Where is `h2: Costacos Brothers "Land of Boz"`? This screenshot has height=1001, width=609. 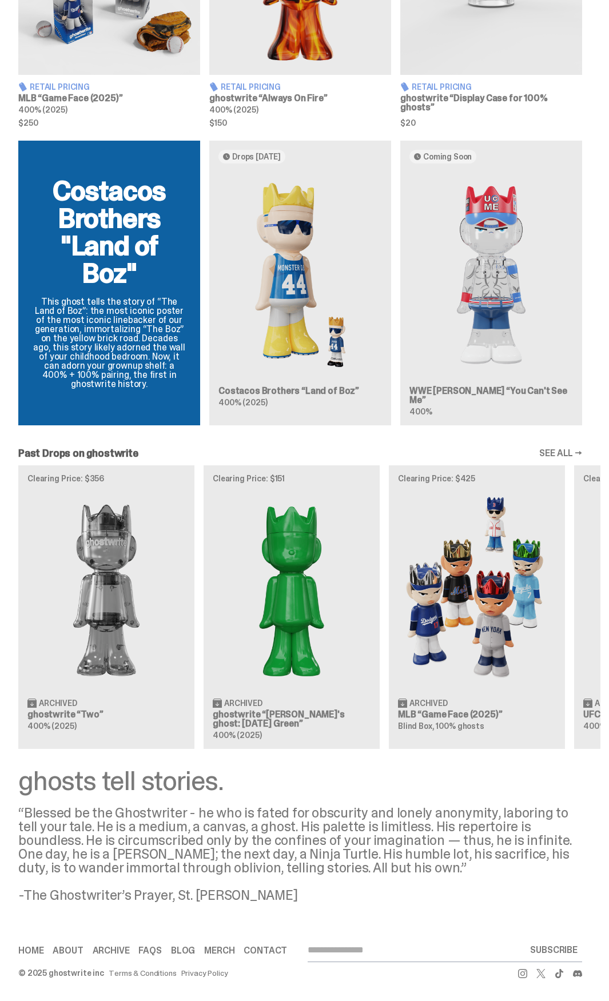
h2: Costacos Brothers "Land of Boz" is located at coordinates (109, 232).